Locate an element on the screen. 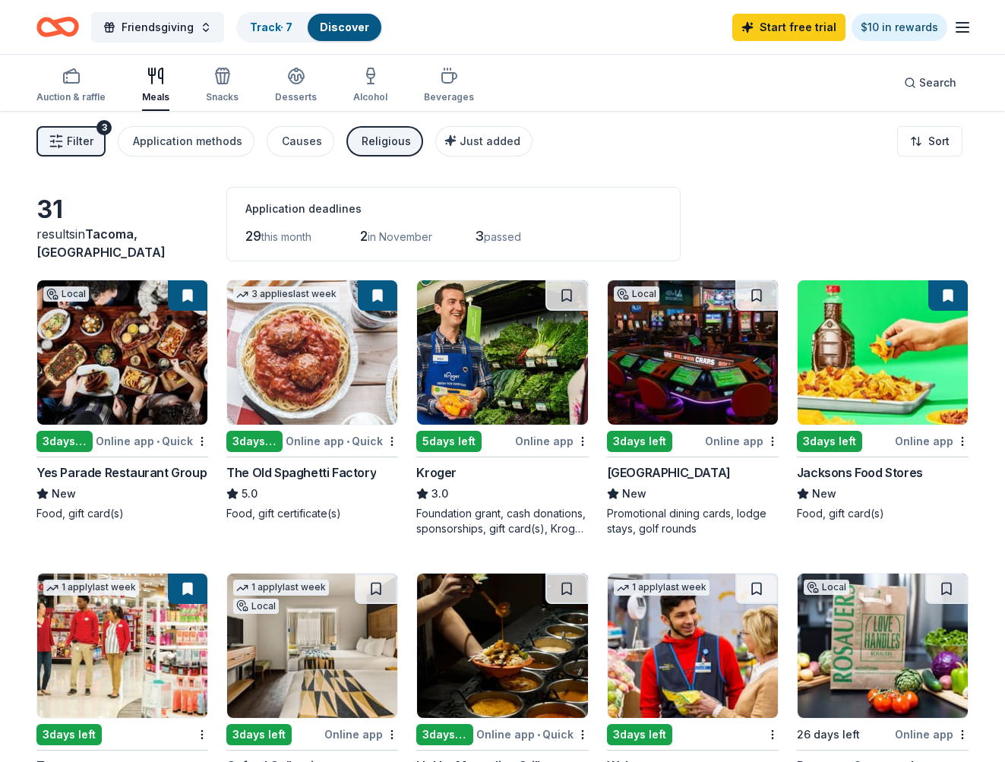 The image size is (1005, 762). button: Application methods is located at coordinates (186, 141).